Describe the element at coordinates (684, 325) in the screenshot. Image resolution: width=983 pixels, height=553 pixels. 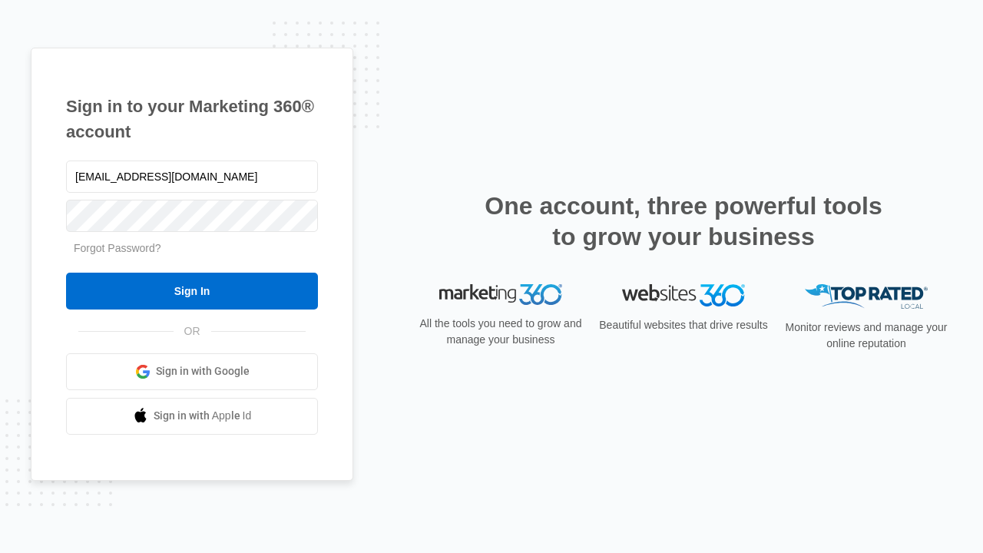
I see `p: Beautiful websites that drive results` at that location.